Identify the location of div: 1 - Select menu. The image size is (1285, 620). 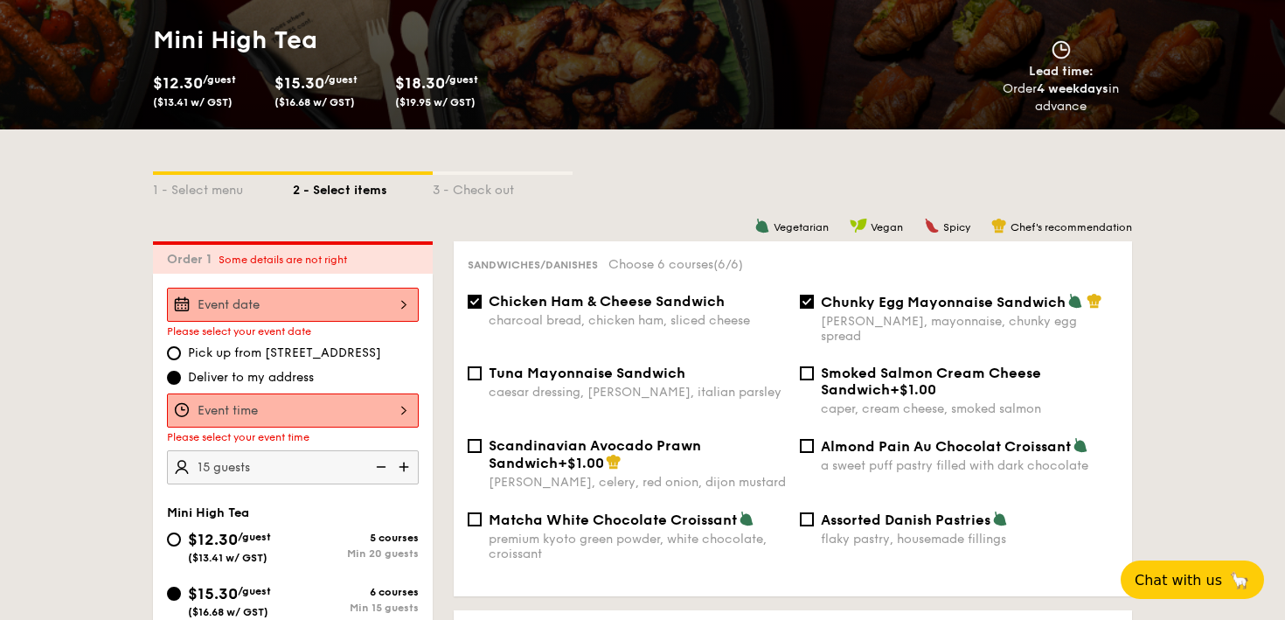
(223, 187).